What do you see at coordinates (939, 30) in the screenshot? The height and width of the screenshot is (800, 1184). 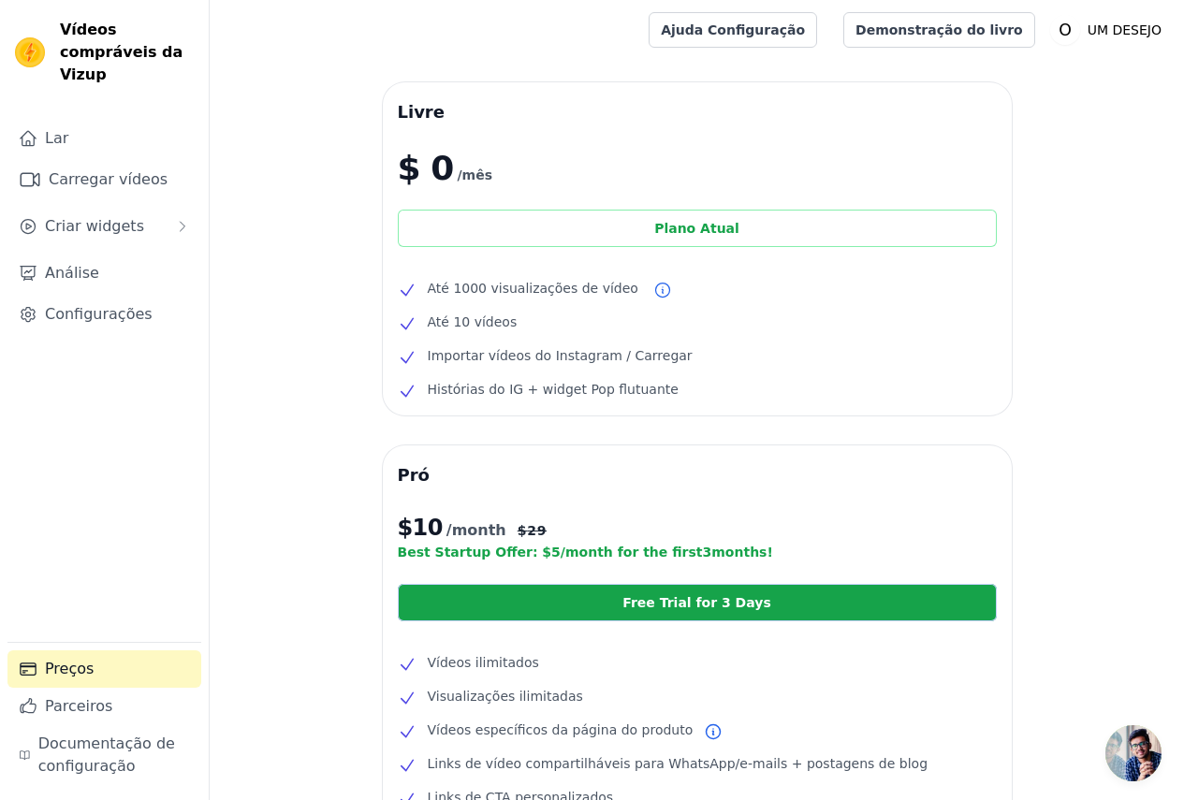 I see `font: Demonstração do livro` at bounding box center [939, 30].